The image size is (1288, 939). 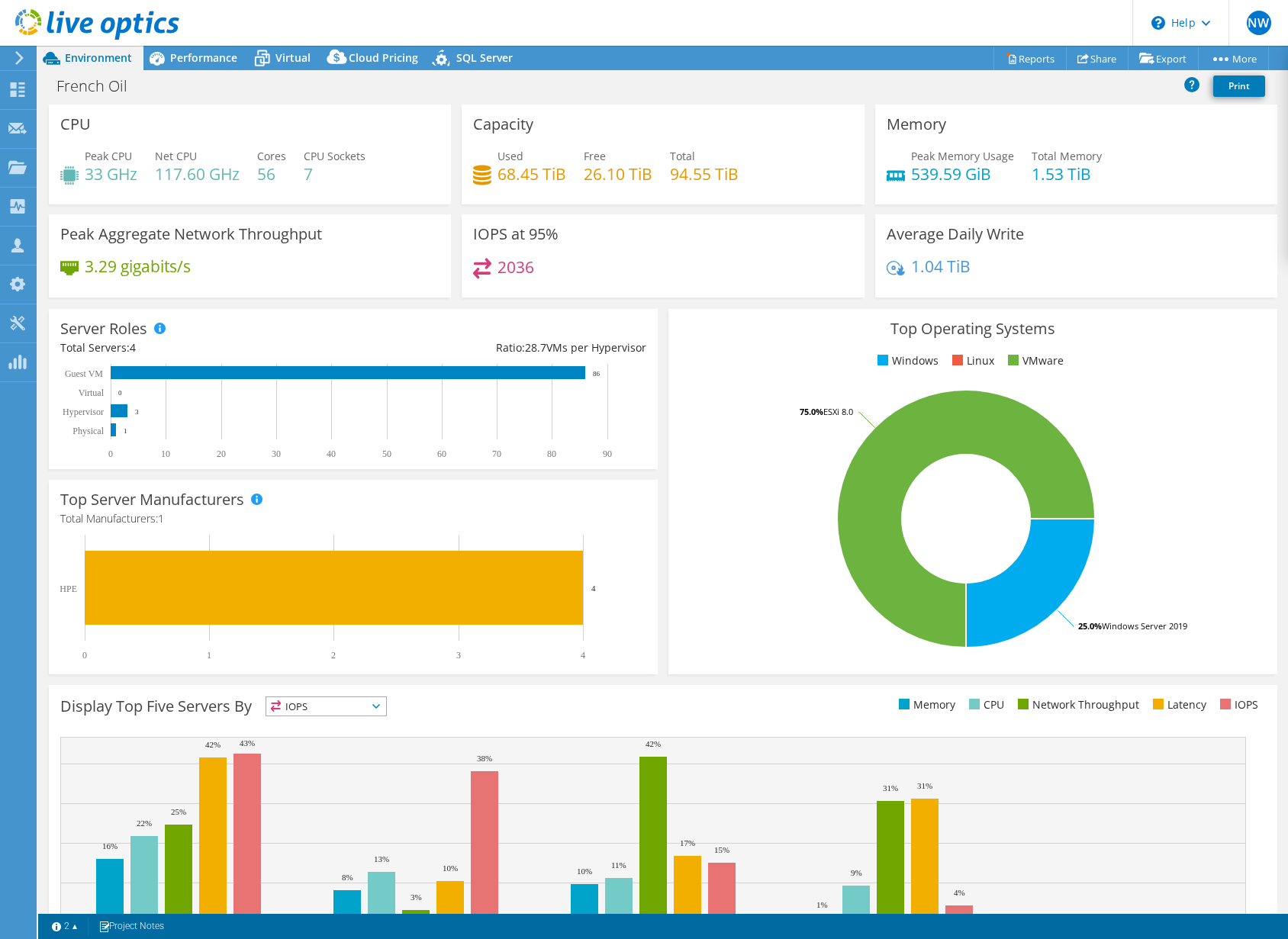 What do you see at coordinates (594, 155) in the screenshot?
I see `span: Free` at bounding box center [594, 155].